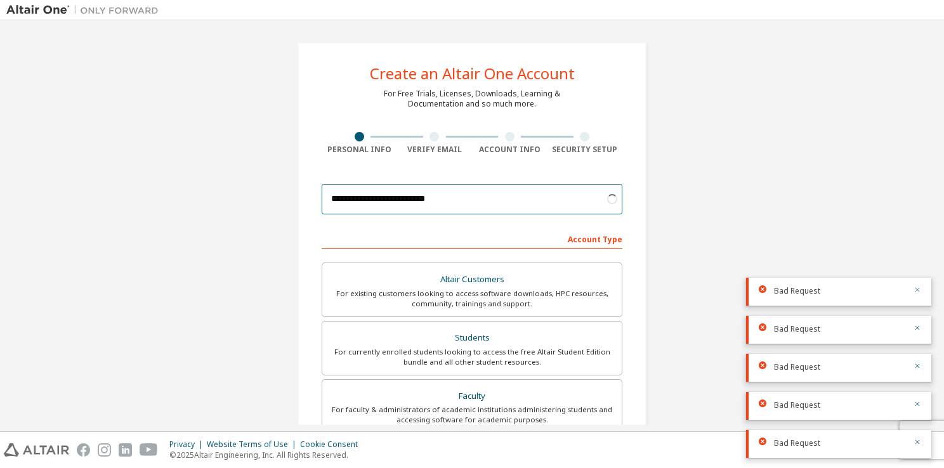 The height and width of the screenshot is (468, 944). I want to click on div: Students, so click(472, 338).